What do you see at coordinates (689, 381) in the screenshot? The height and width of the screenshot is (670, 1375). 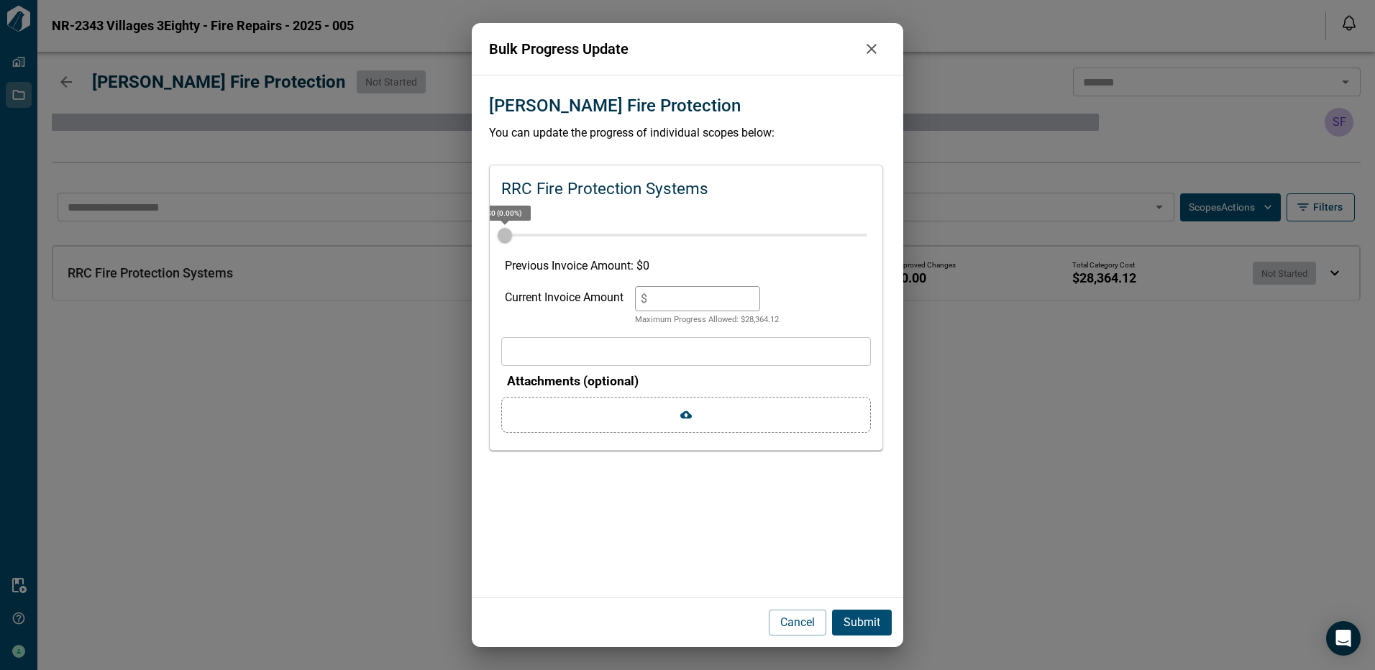 I see `p: Attachments (optional)` at bounding box center [689, 381].